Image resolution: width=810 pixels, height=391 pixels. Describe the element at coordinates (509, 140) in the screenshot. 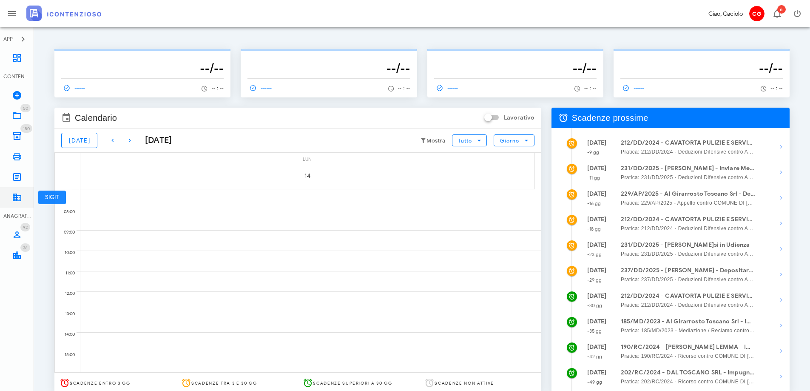

I see `span: Giorno` at that location.